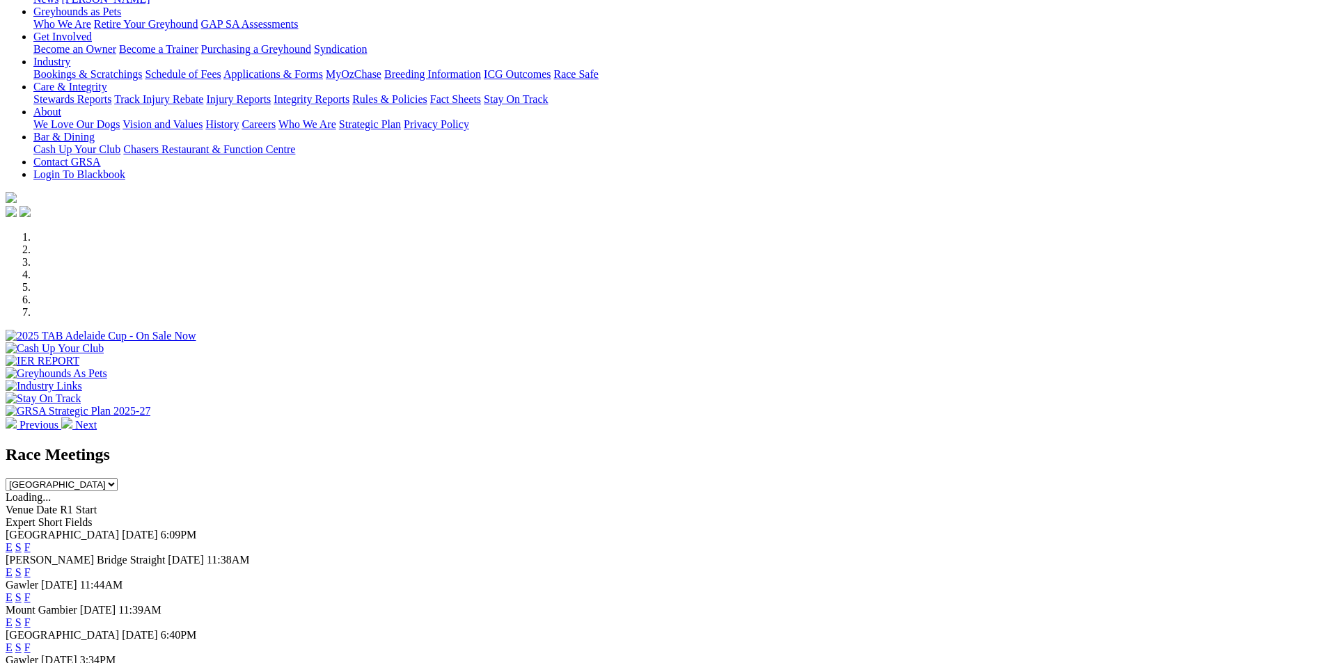 This screenshot has height=663, width=1326. Describe the element at coordinates (20, 522) in the screenshot. I see `span: Expert` at that location.